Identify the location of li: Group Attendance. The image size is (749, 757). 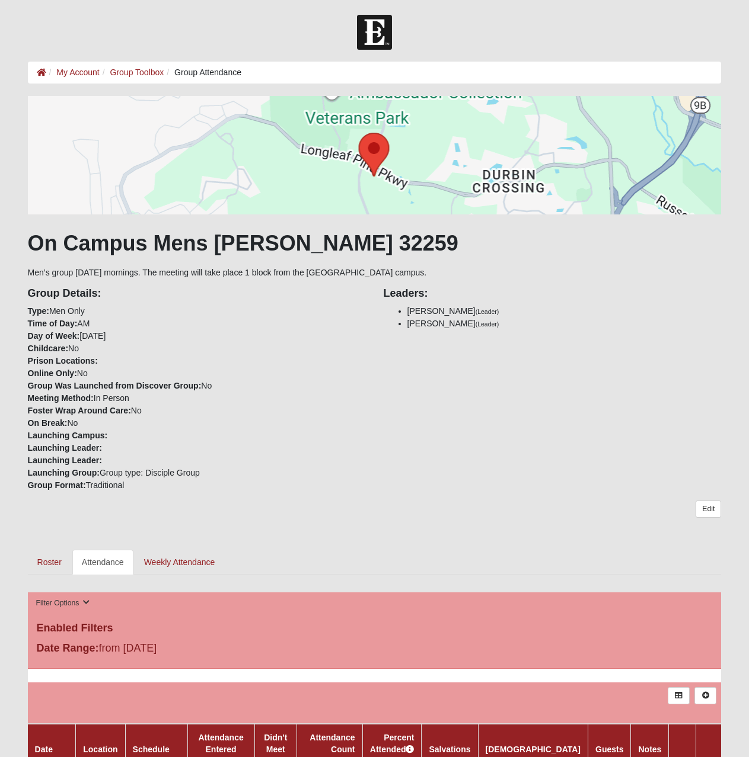
(202, 72).